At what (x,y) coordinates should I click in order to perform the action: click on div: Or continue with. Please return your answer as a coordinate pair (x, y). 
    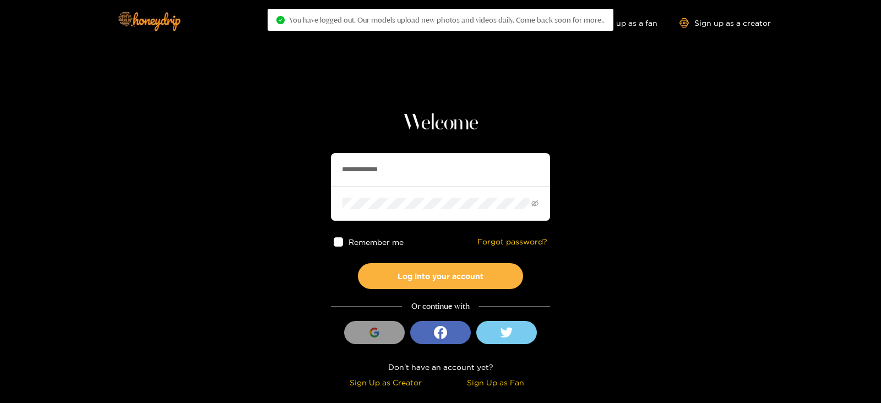
    Looking at the image, I should click on (441, 306).